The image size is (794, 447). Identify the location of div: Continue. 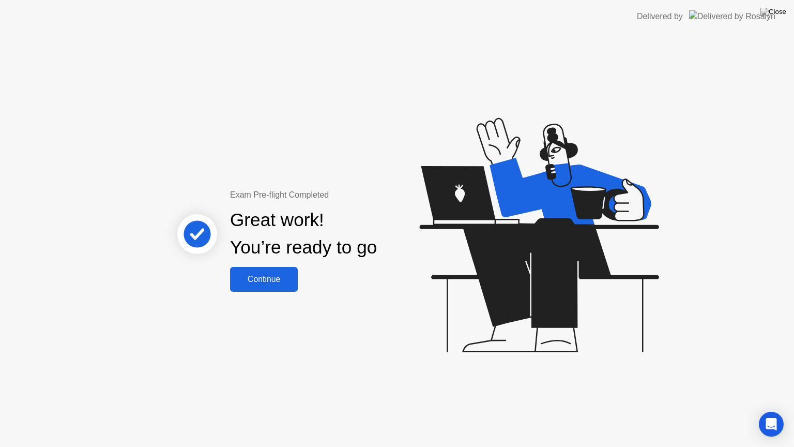
(264, 279).